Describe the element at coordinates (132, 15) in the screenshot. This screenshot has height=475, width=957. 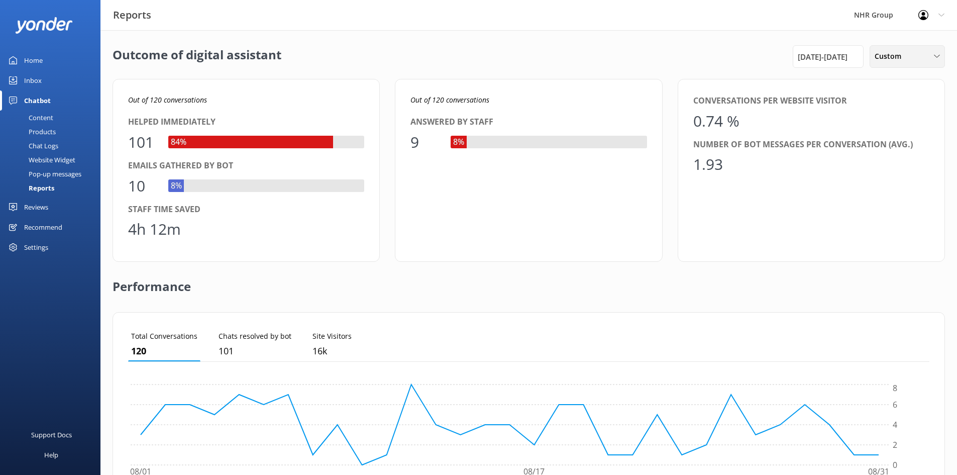
I see `h3: Reports` at that location.